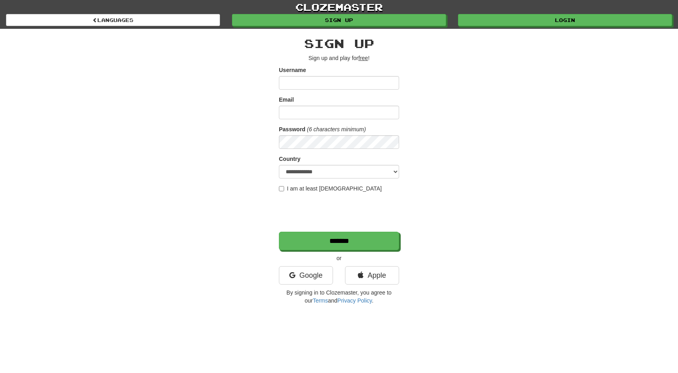  Describe the element at coordinates (339, 297) in the screenshot. I see `p: By signing in to Clozemaster, you agree to our and .` at that location.